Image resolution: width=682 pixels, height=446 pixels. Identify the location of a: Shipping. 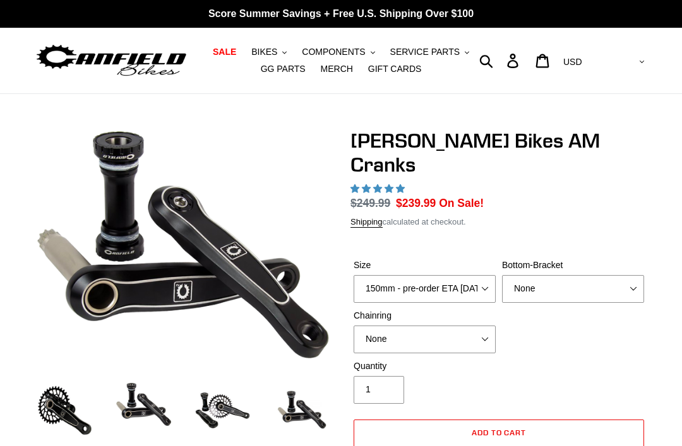
(366, 222).